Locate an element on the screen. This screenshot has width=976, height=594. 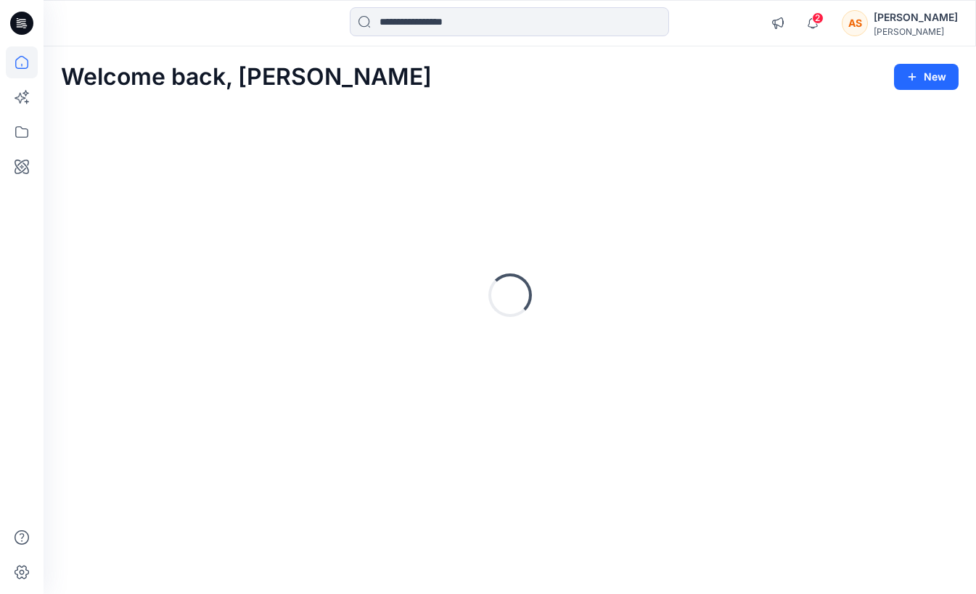
button: New is located at coordinates (926, 77).